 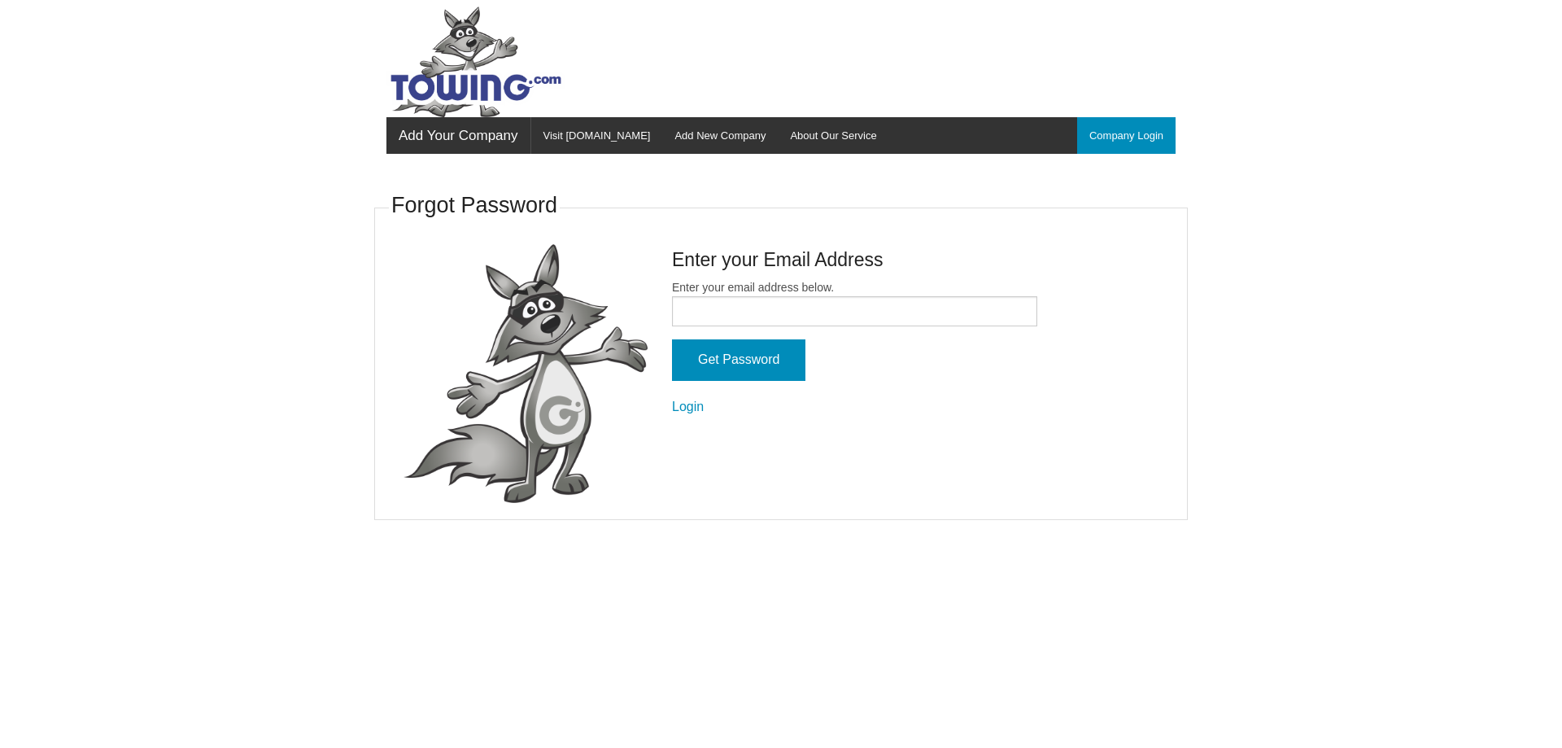 I want to click on img: Towing.com Logo, so click(x=476, y=62).